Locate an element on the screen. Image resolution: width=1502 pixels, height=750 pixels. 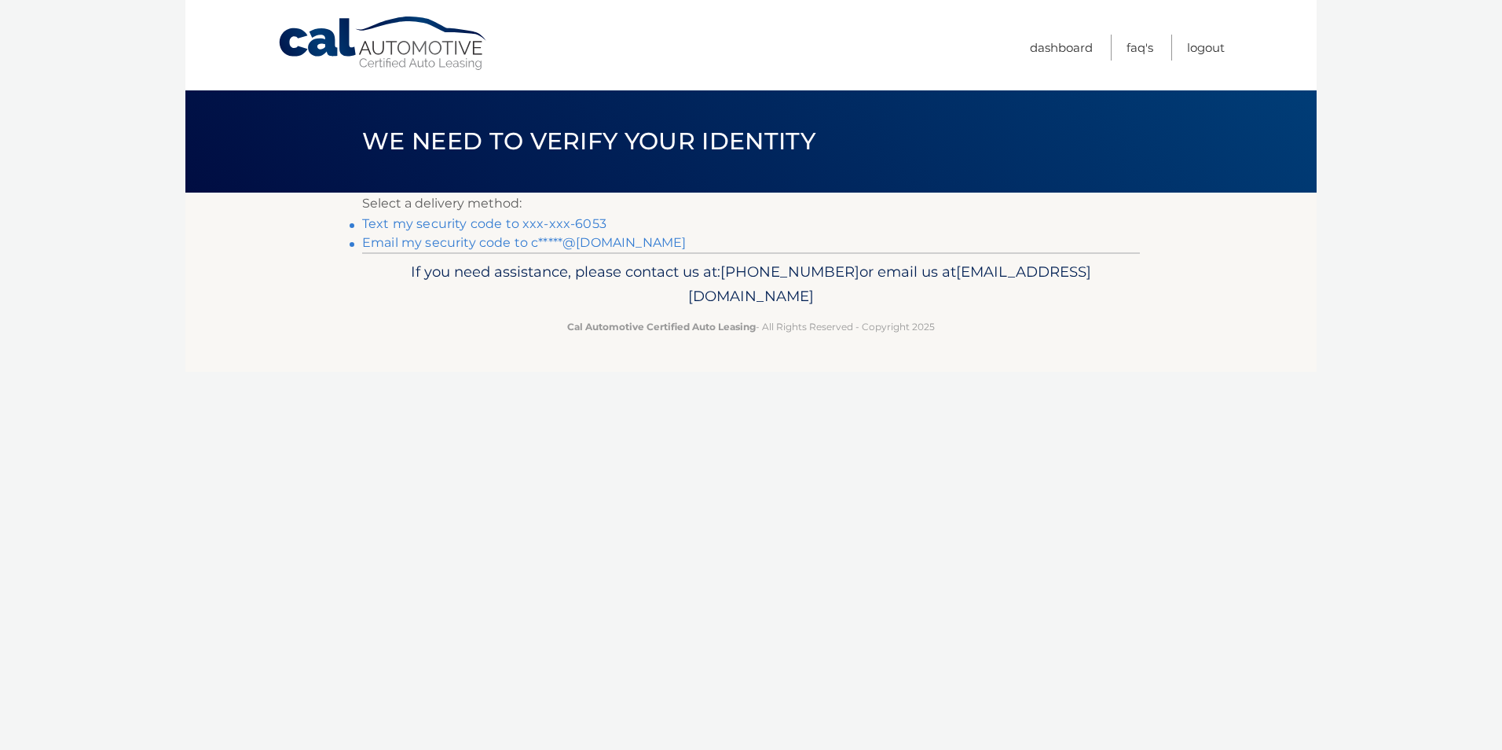
a: Dashboard is located at coordinates (1061, 47).